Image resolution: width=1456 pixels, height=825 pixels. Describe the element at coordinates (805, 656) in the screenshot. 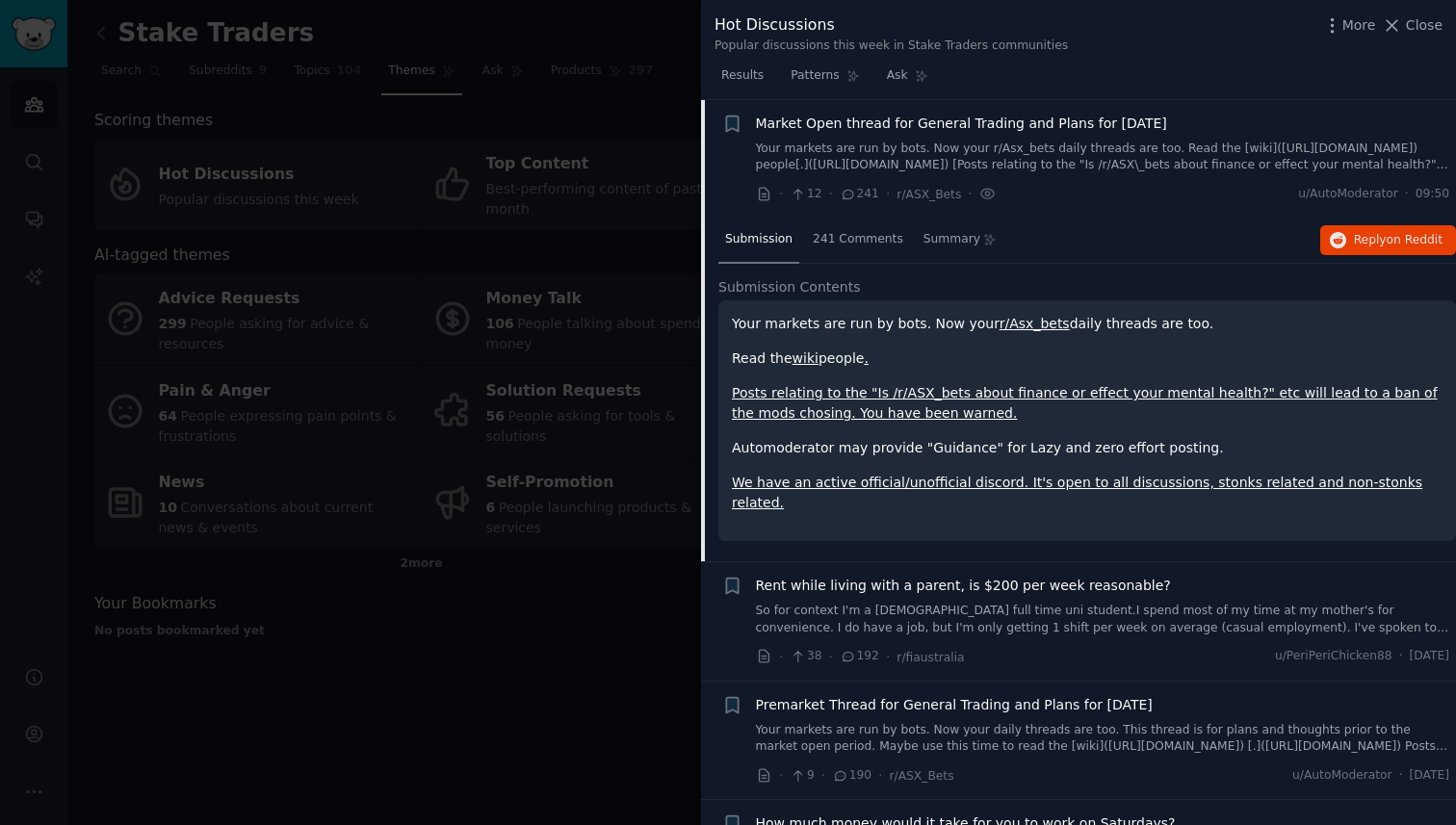

I see `span: 38` at that location.